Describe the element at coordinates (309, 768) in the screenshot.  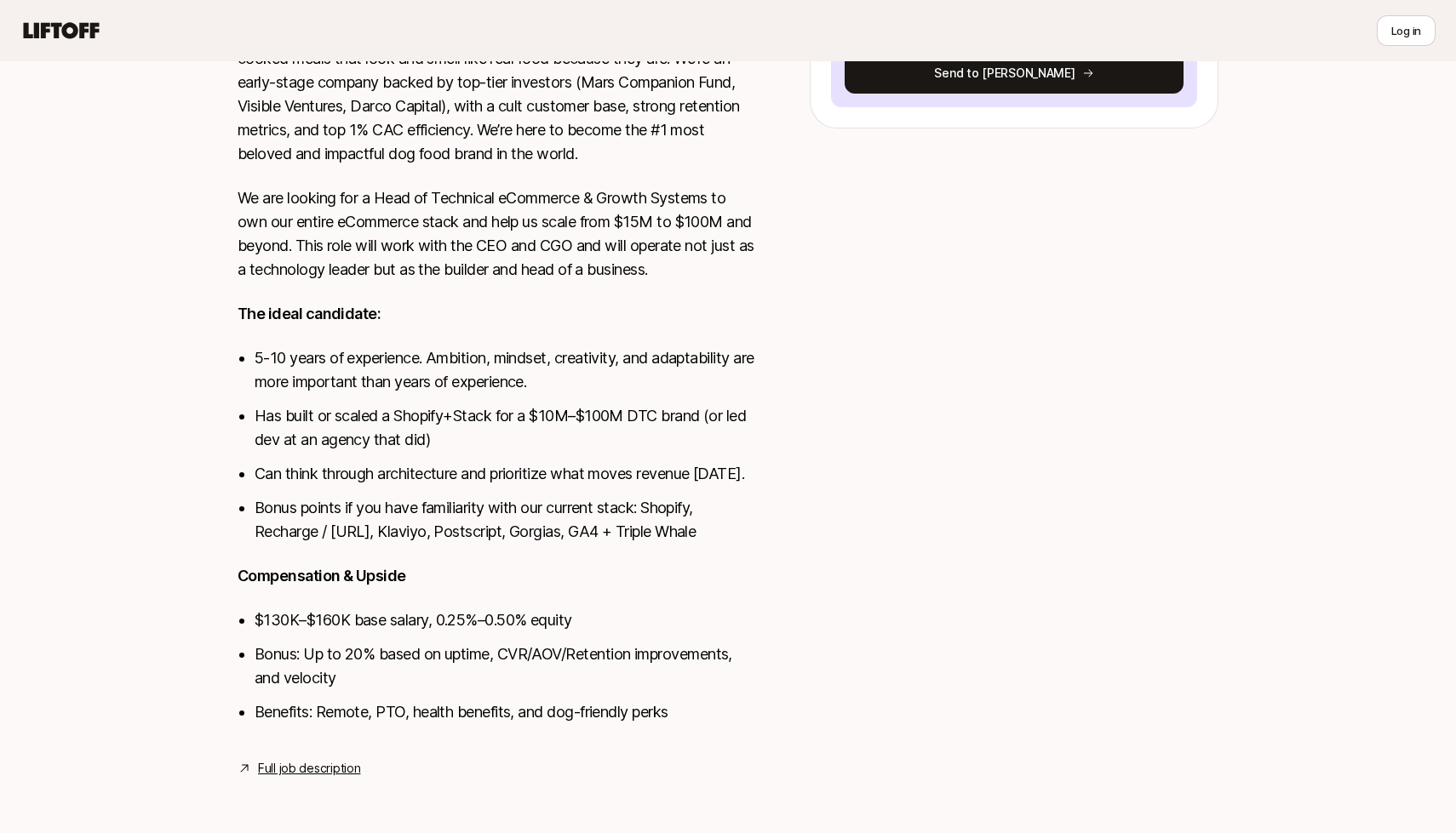
I see `a: Full job description` at that location.